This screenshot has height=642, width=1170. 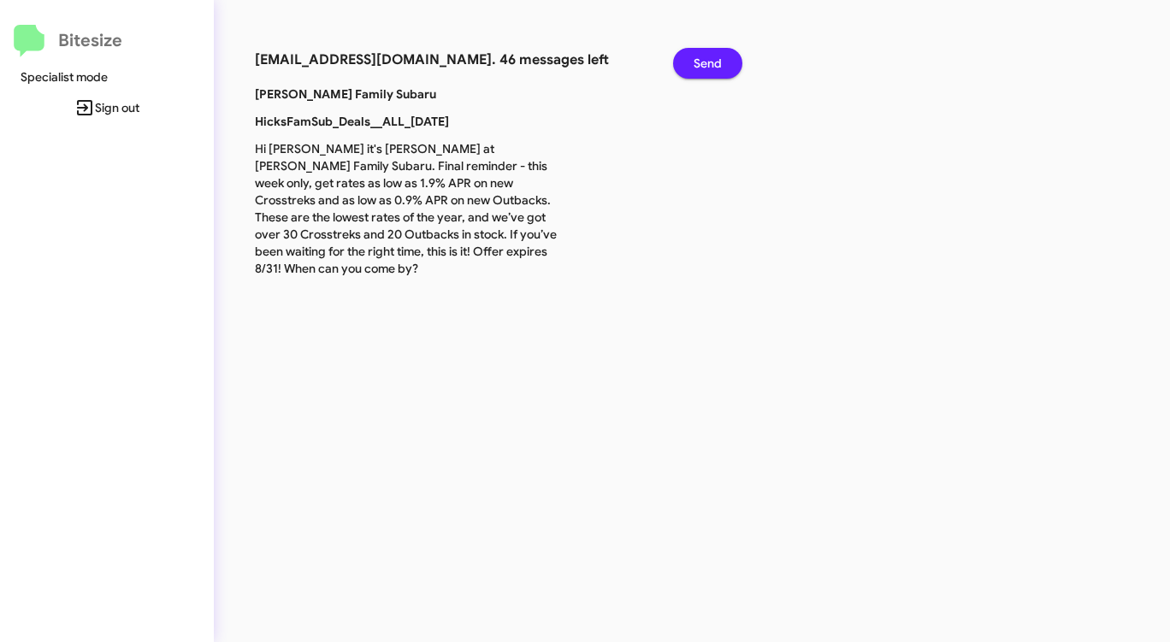 I want to click on button: Send, so click(x=707, y=63).